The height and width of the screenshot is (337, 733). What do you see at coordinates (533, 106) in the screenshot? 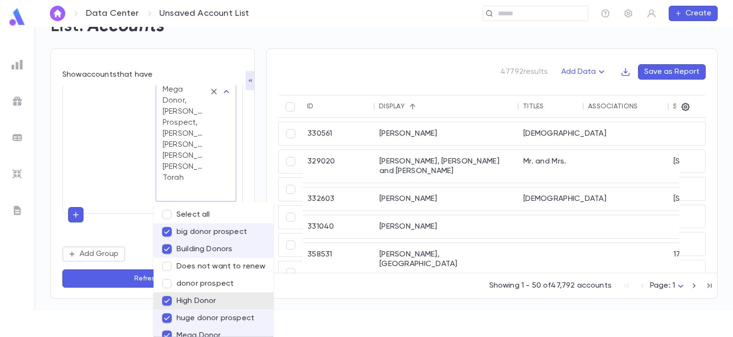
I see `div: Titles` at bounding box center [533, 106].